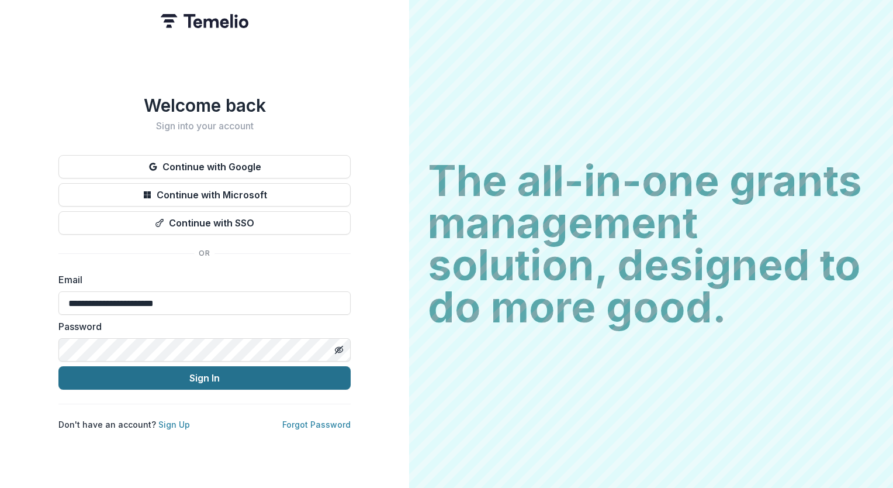 The width and height of the screenshot is (893, 488). Describe the element at coordinates (205, 167) in the screenshot. I see `button: Continue with Google` at that location.